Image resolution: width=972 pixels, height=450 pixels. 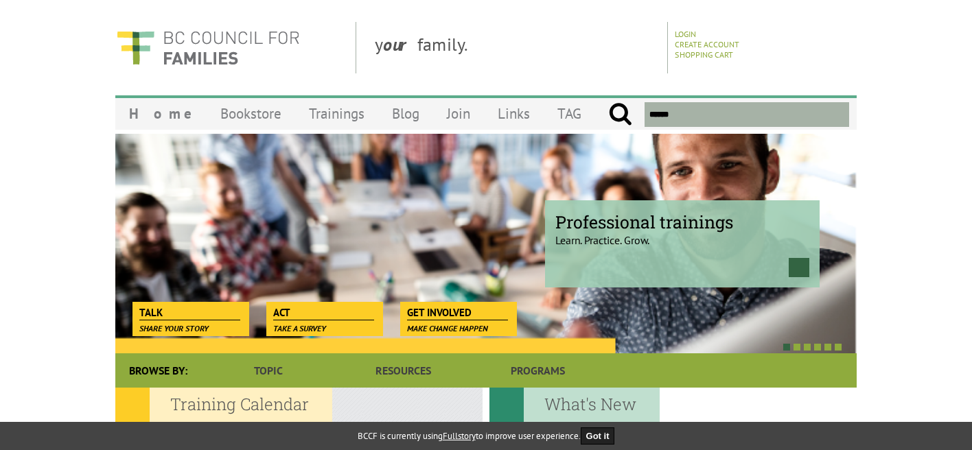 I want to click on span: Talk, so click(x=189, y=313).